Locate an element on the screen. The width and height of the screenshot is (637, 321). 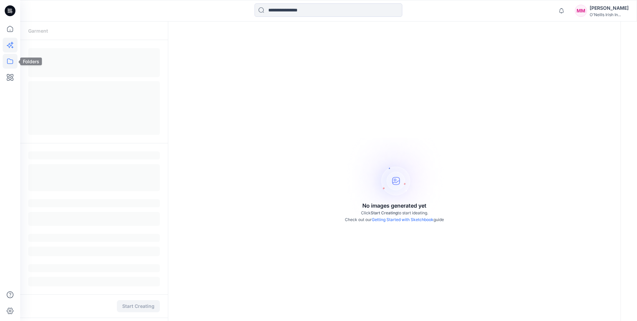
p: Click to start ideating. Check out our guide is located at coordinates (395, 216).